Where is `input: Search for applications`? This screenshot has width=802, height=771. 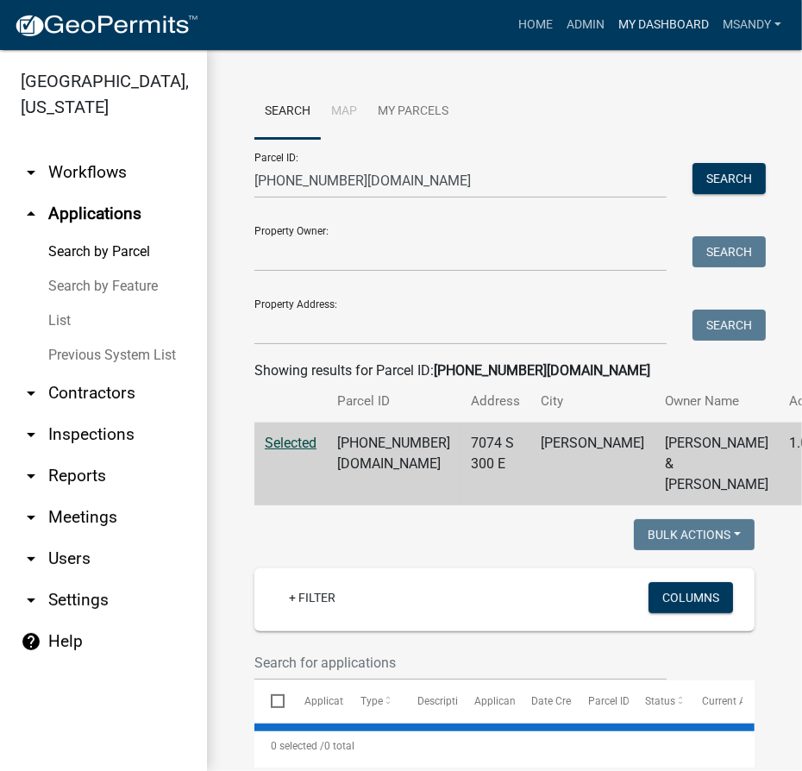 input: Search for applications is located at coordinates (461, 663).